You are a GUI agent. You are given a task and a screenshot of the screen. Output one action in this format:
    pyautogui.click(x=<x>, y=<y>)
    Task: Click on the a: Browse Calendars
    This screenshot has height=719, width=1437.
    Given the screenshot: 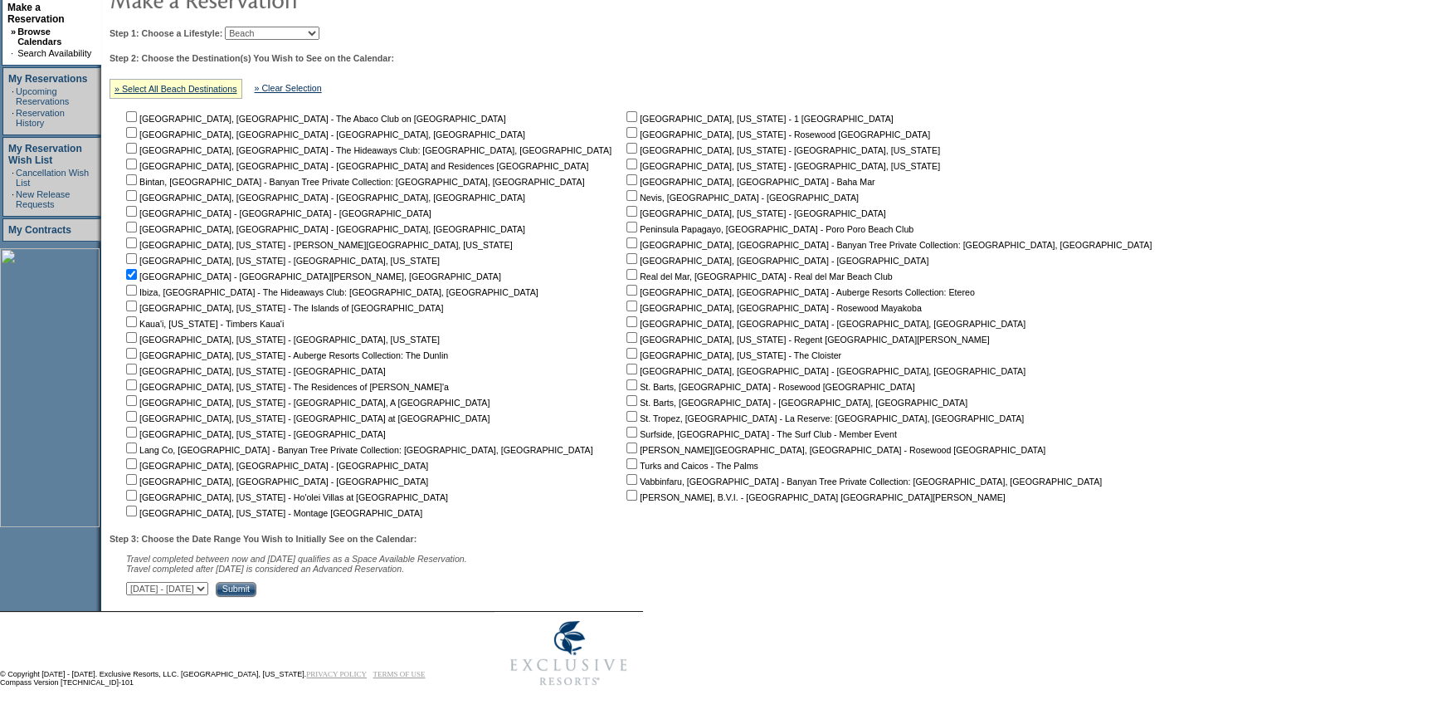 What is the action you would take?
    pyautogui.click(x=39, y=37)
    